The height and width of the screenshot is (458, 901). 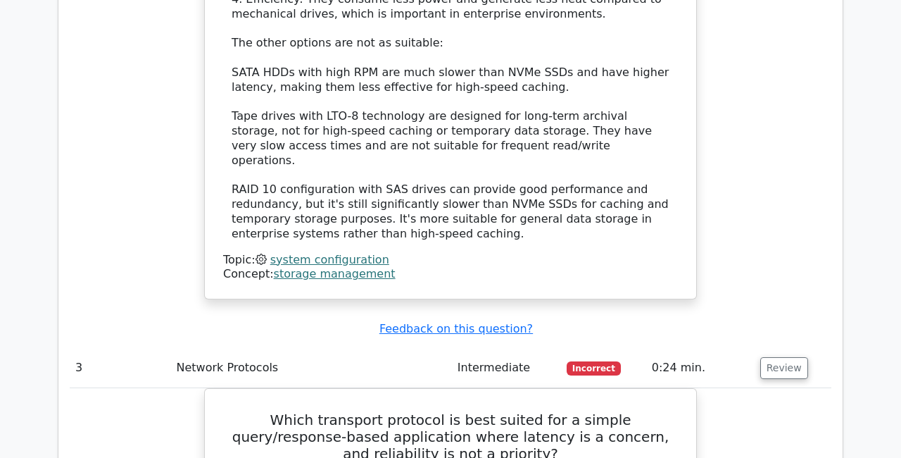 What do you see at coordinates (451, 274) in the screenshot?
I see `div: Concept:` at bounding box center [451, 274].